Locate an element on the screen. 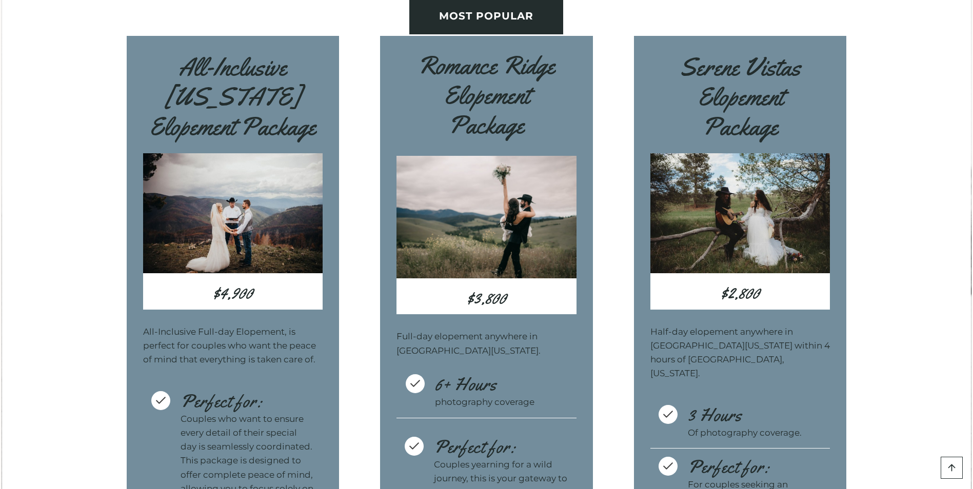  p: Of photography coverage. is located at coordinates (755, 433).